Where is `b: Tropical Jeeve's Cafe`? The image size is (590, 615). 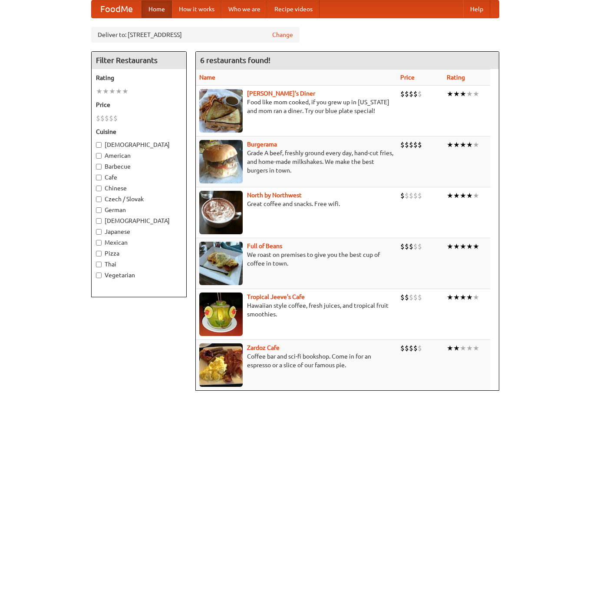
b: Tropical Jeeve's Cafe is located at coordinates (276, 297).